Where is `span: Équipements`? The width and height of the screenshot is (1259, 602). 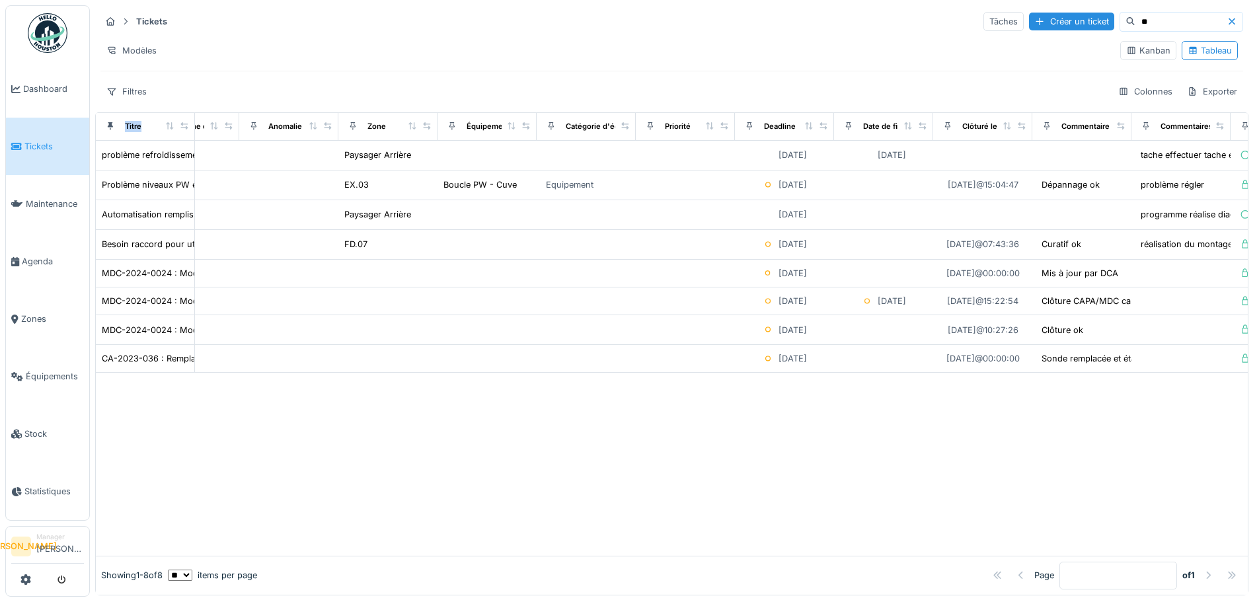 span: Équipements is located at coordinates (55, 376).